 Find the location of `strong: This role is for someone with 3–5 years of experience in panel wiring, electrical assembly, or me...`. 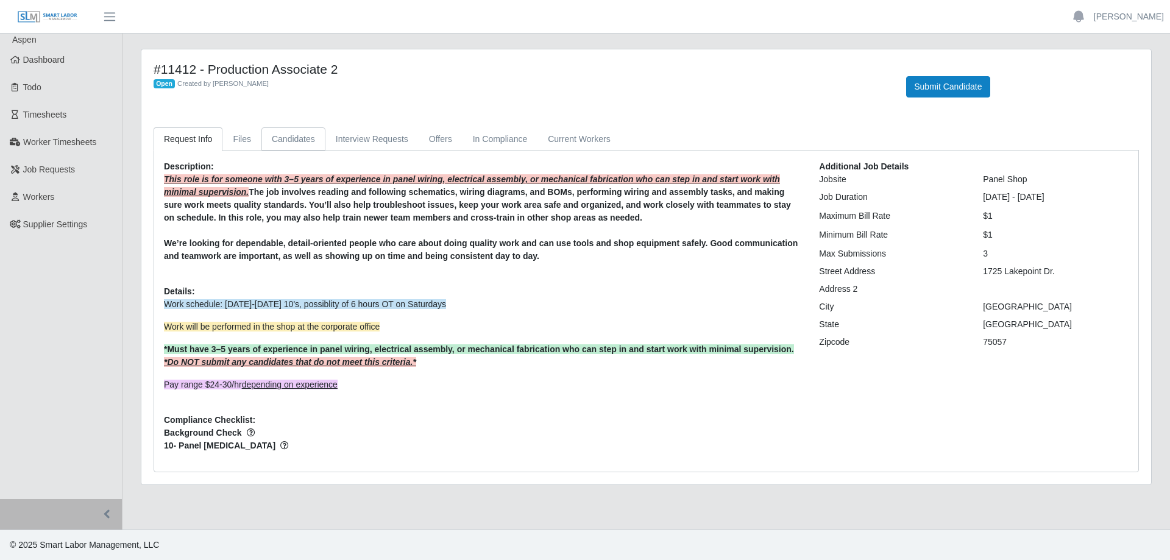

strong: This role is for someone with 3–5 years of experience in panel wiring, electrical assembly, or me... is located at coordinates (472, 185).